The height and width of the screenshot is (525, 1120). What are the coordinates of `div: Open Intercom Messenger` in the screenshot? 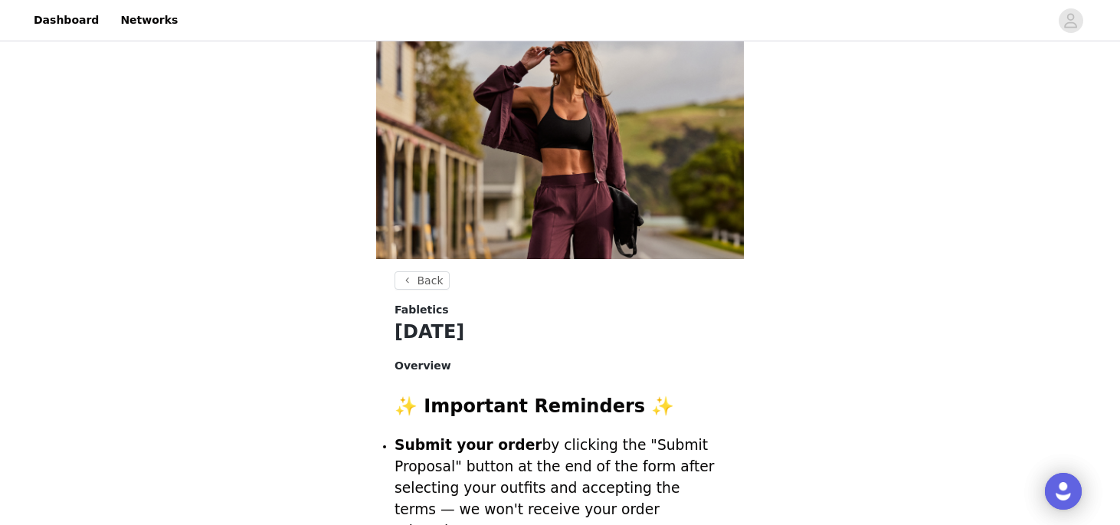 It's located at (1064, 491).